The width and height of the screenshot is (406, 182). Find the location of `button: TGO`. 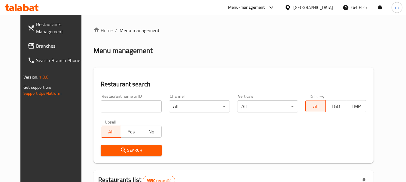

button: TGO is located at coordinates (335, 106).